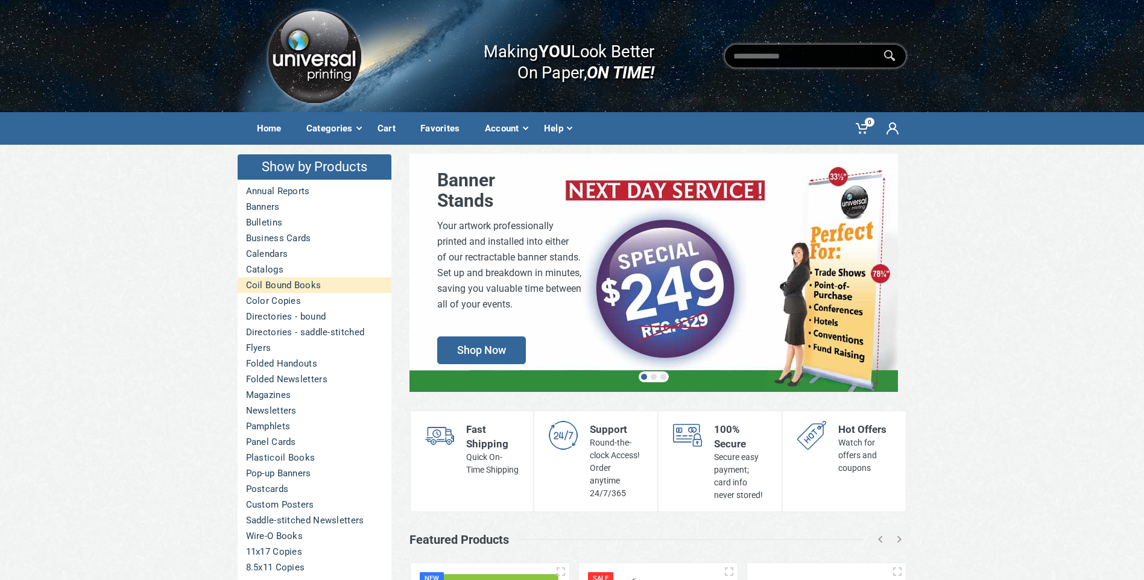  Describe the element at coordinates (314, 348) in the screenshot. I see `a: Flyers` at that location.